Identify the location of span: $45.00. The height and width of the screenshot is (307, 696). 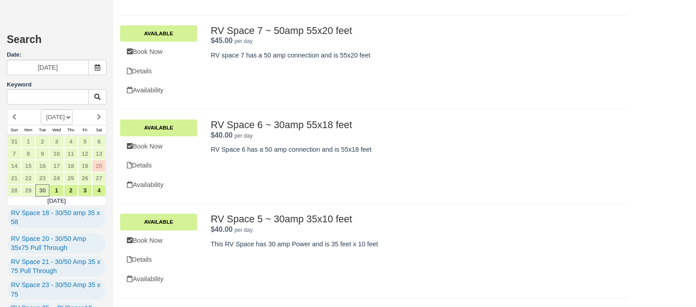
(221, 40).